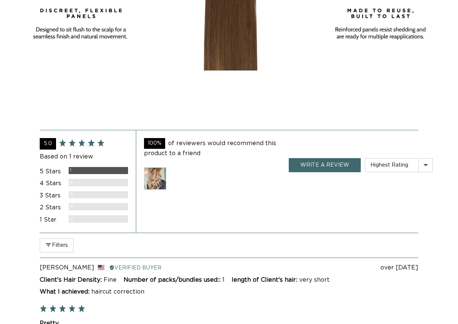  I want to click on li: haircut correction, so click(118, 292).